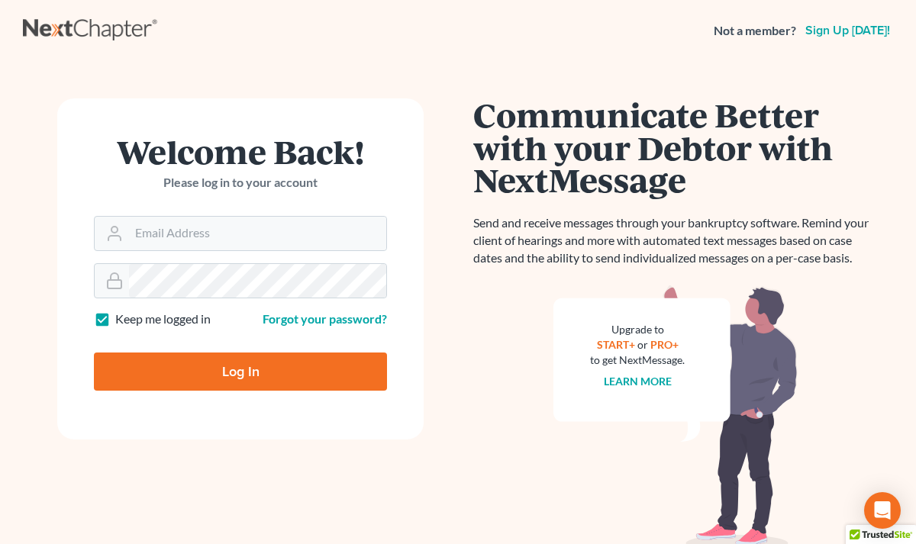  What do you see at coordinates (163, 319) in the screenshot?
I see `label: Keep me logged in` at bounding box center [163, 319].